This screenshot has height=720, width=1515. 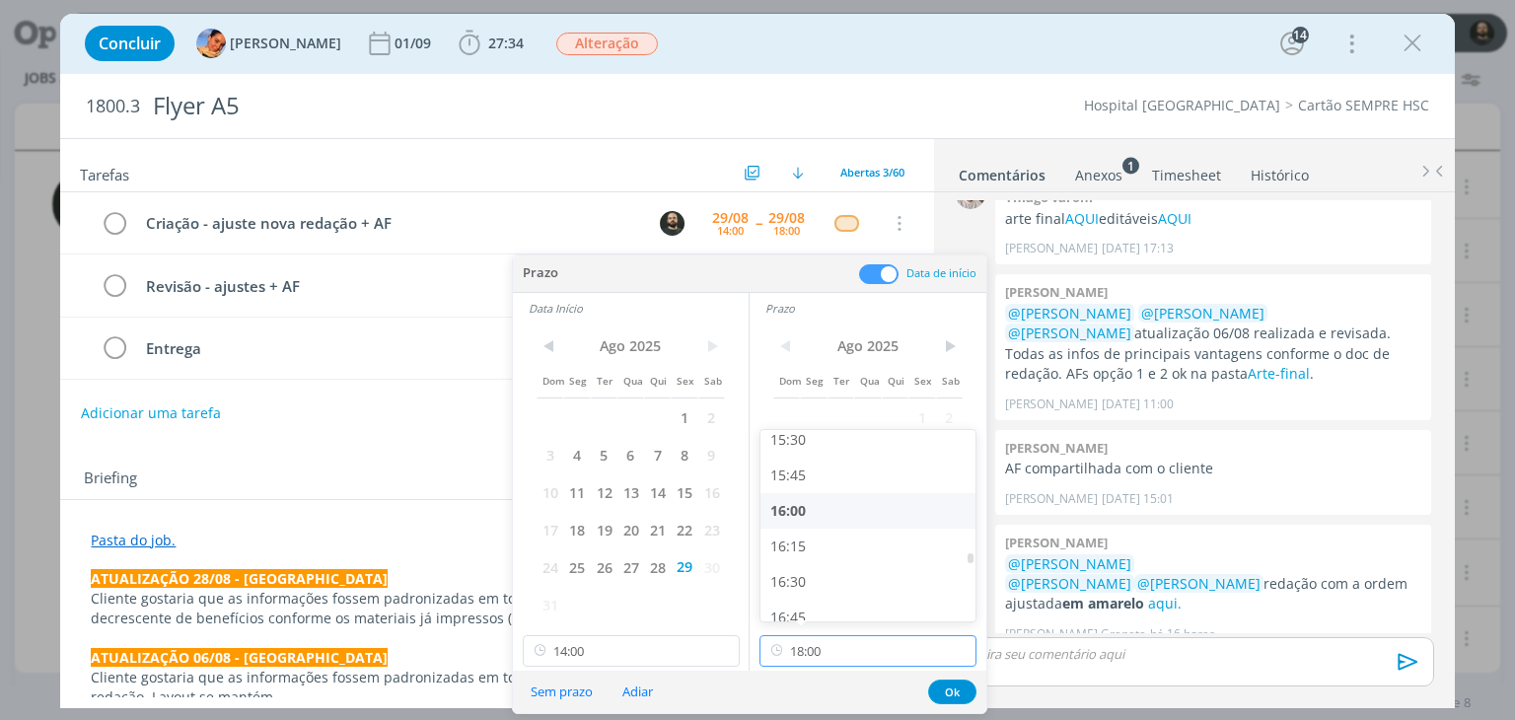 What do you see at coordinates (672, 223) in the screenshot?
I see `img: P` at bounding box center [672, 223].